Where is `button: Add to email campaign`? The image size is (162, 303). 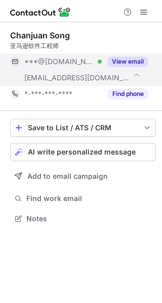 button: Add to email campaign is located at coordinates (83, 176).